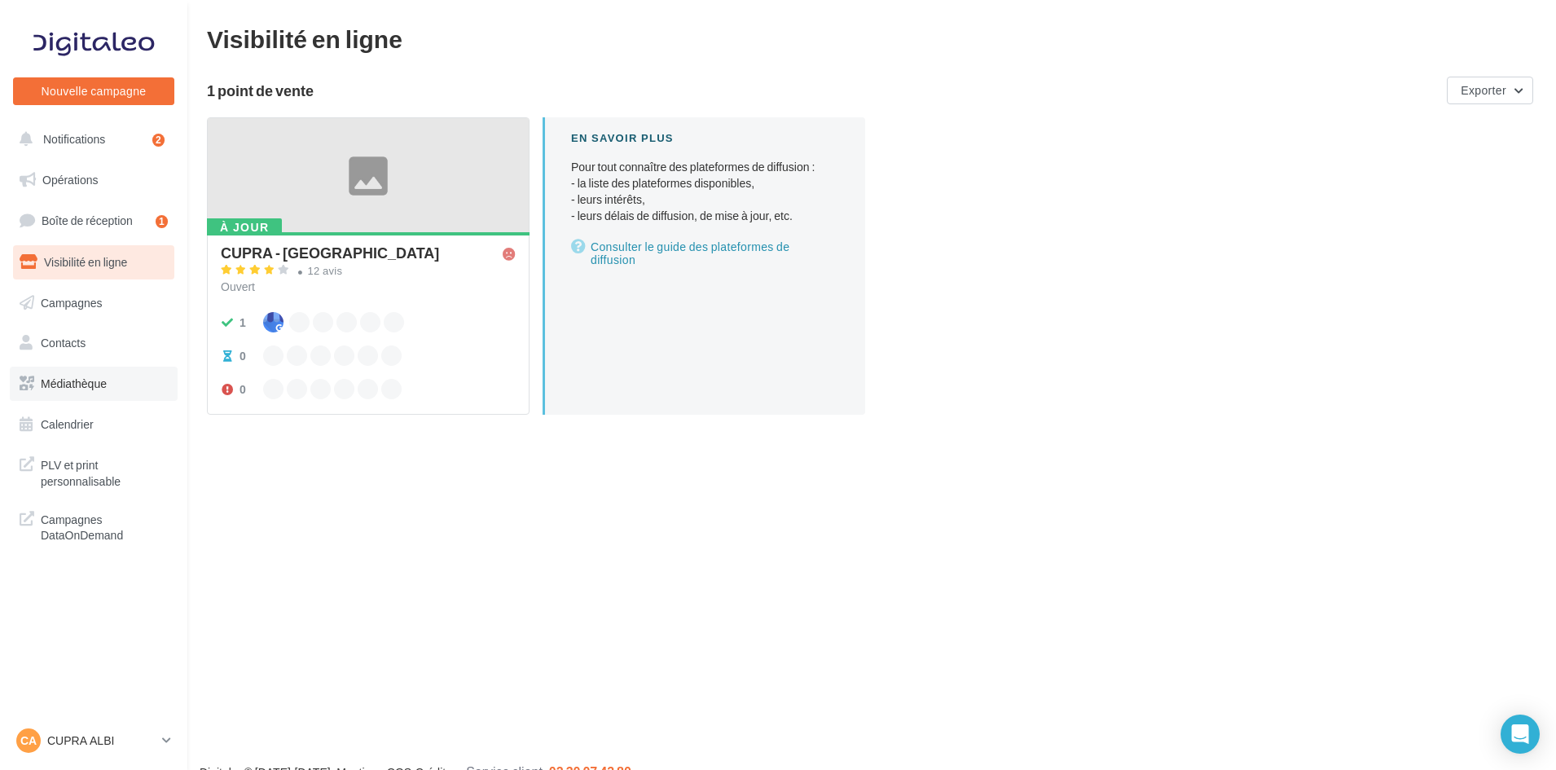 This screenshot has height=770, width=1556. What do you see at coordinates (94, 384) in the screenshot?
I see `a: Médiathèque` at bounding box center [94, 384].